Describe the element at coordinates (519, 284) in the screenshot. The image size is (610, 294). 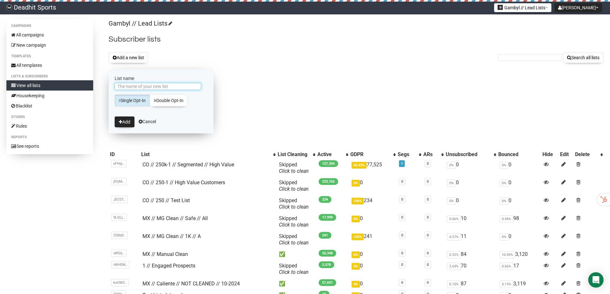
I see `td: 3,119` at that location.